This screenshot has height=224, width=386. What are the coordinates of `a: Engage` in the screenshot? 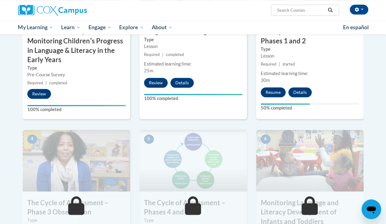 It's located at (100, 27).